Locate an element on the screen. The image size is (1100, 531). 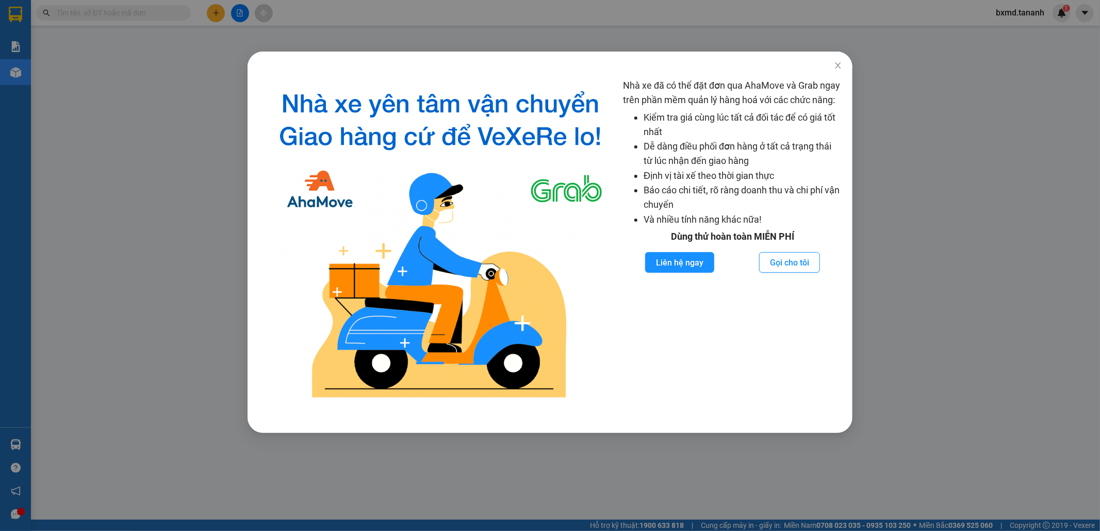
img: logo is located at coordinates (440, 243).